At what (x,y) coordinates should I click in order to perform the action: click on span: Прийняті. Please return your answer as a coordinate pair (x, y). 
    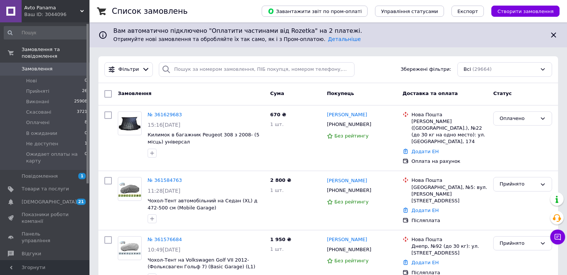
    Looking at the image, I should click on (38, 91).